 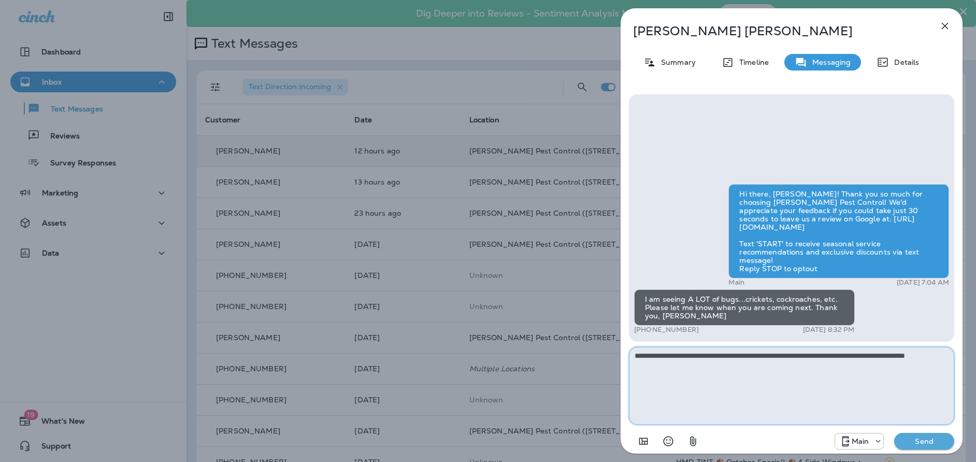 What do you see at coordinates (676, 62) in the screenshot?
I see `p: Summary` at bounding box center [676, 62].